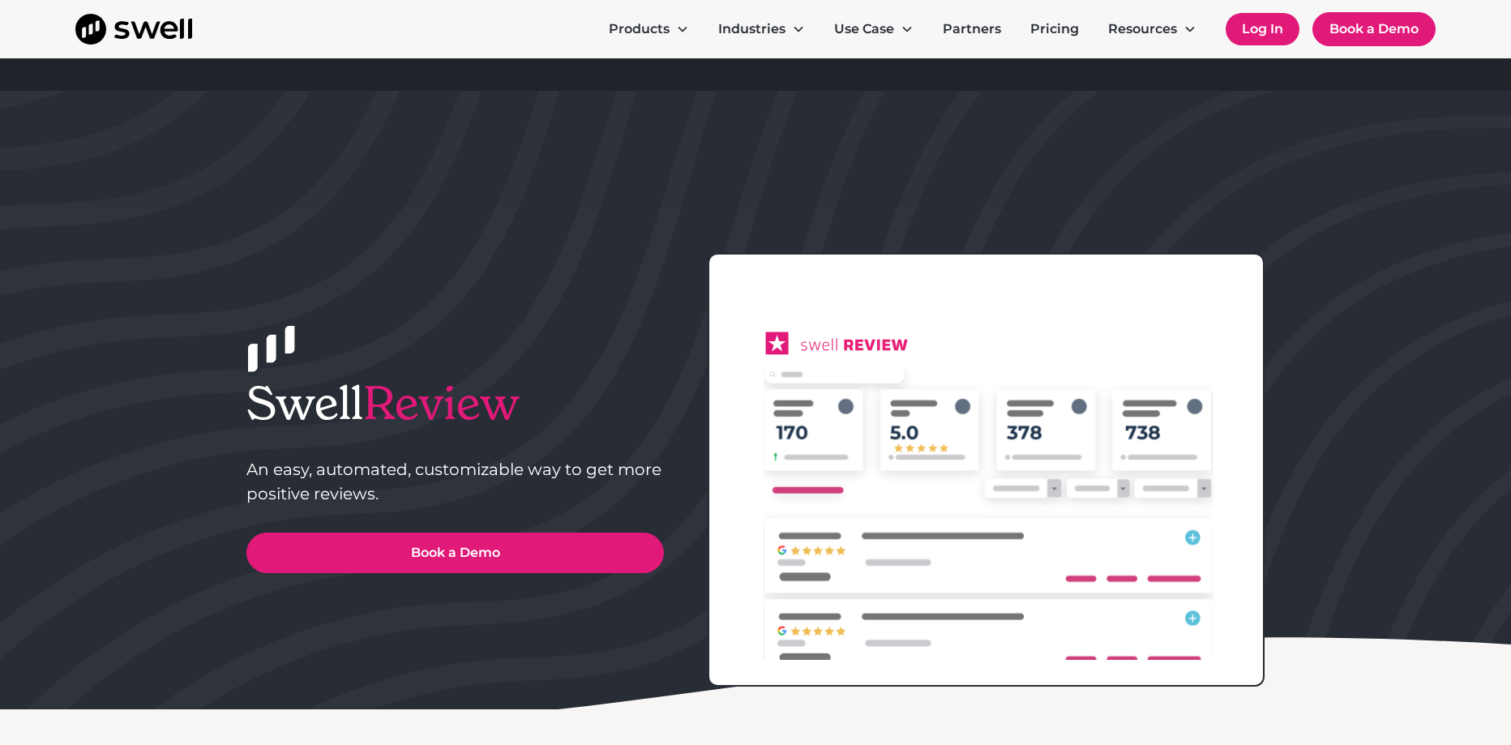  I want to click on a: Pricing, so click(1055, 29).